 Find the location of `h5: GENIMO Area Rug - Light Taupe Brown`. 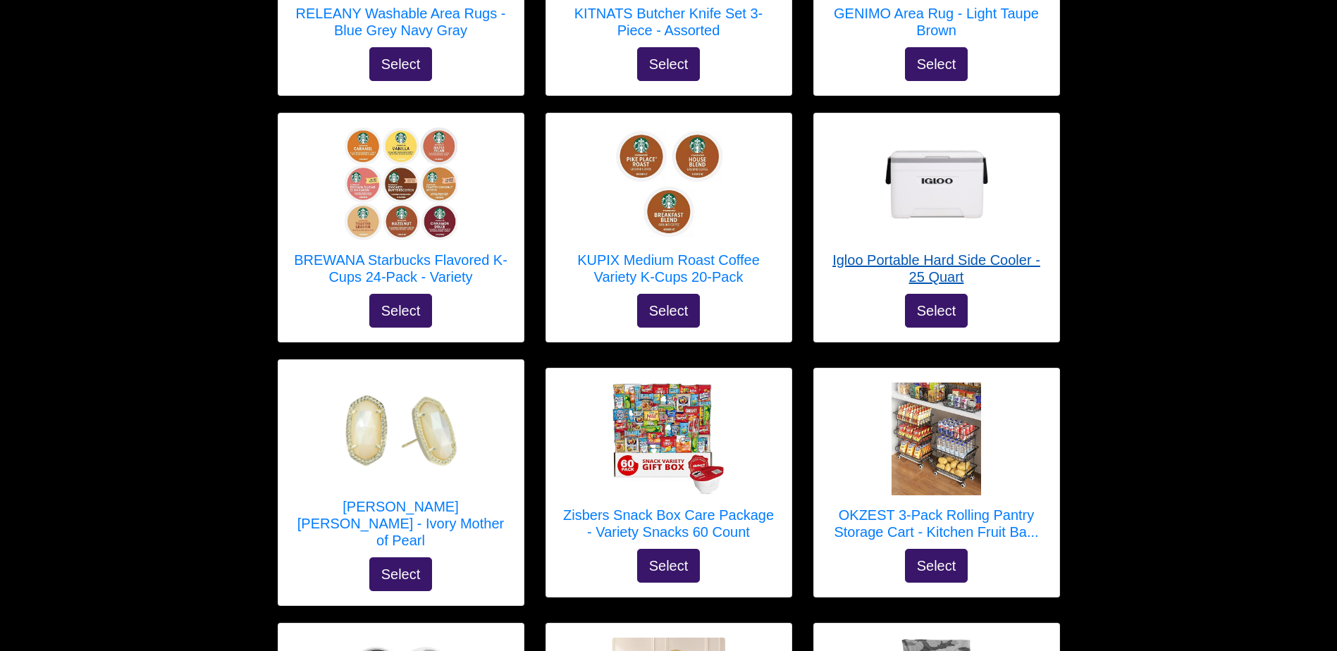

h5: GENIMO Area Rug - Light Taupe Brown is located at coordinates (937, 22).